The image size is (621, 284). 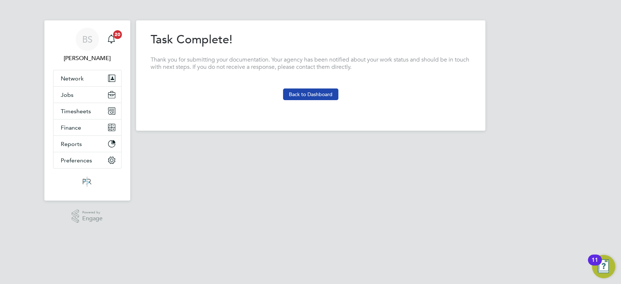 What do you see at coordinates (87, 39) in the screenshot?
I see `span: BS` at bounding box center [87, 39].